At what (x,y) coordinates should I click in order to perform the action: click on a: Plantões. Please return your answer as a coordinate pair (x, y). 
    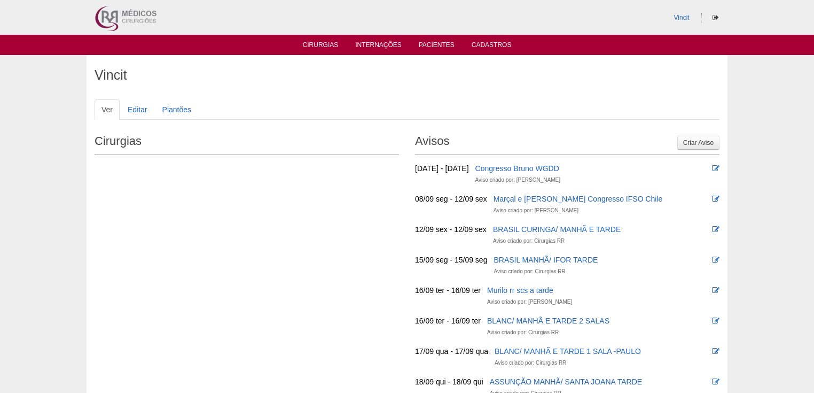
    Looking at the image, I should click on (177, 109).